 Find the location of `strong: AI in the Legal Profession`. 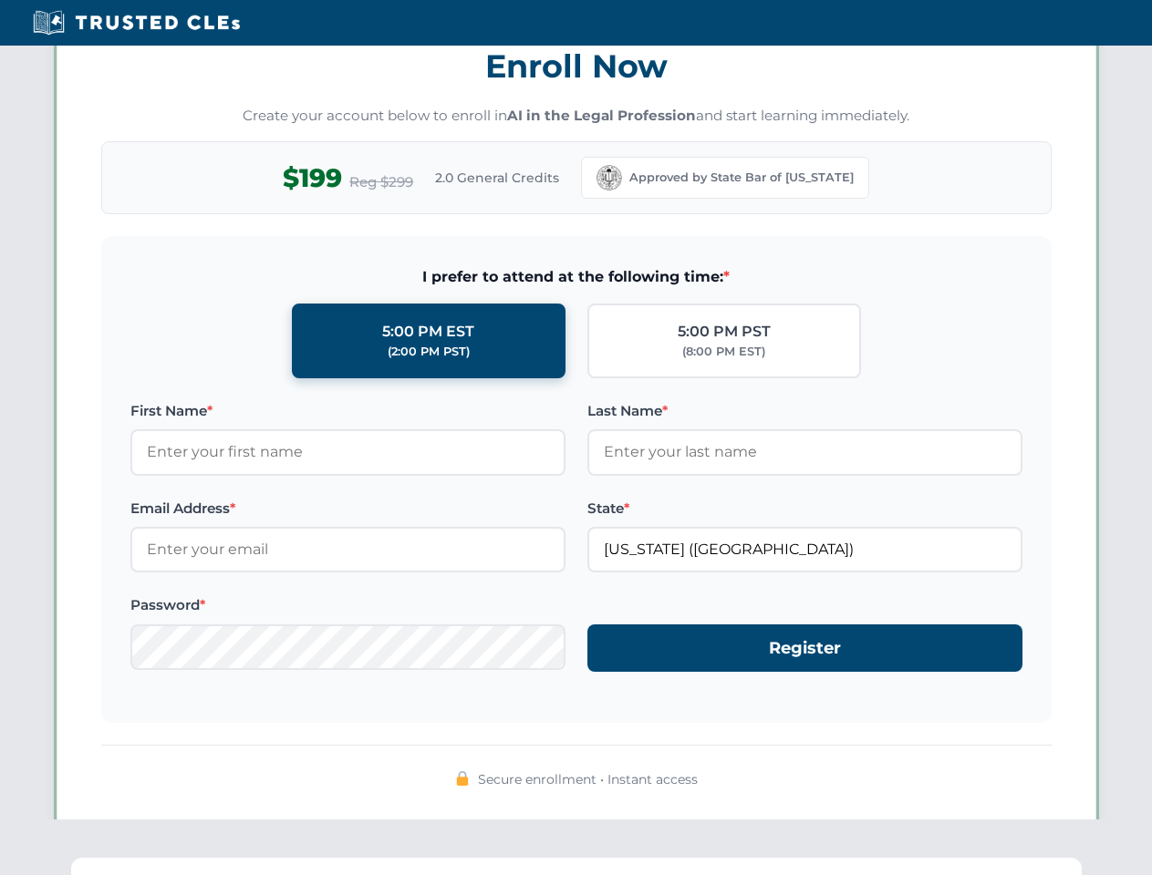

strong: AI in the Legal Profession is located at coordinates (601, 115).